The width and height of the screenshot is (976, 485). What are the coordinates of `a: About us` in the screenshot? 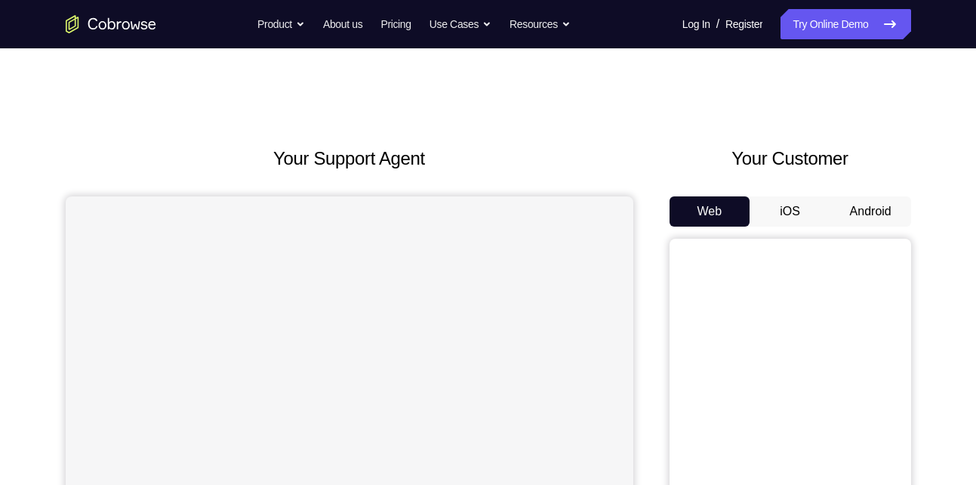 It's located at (343, 24).